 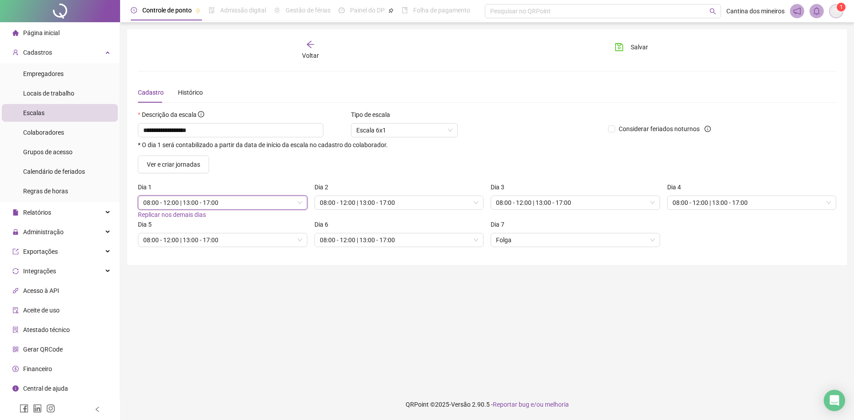 I want to click on div: Histórico, so click(x=190, y=92).